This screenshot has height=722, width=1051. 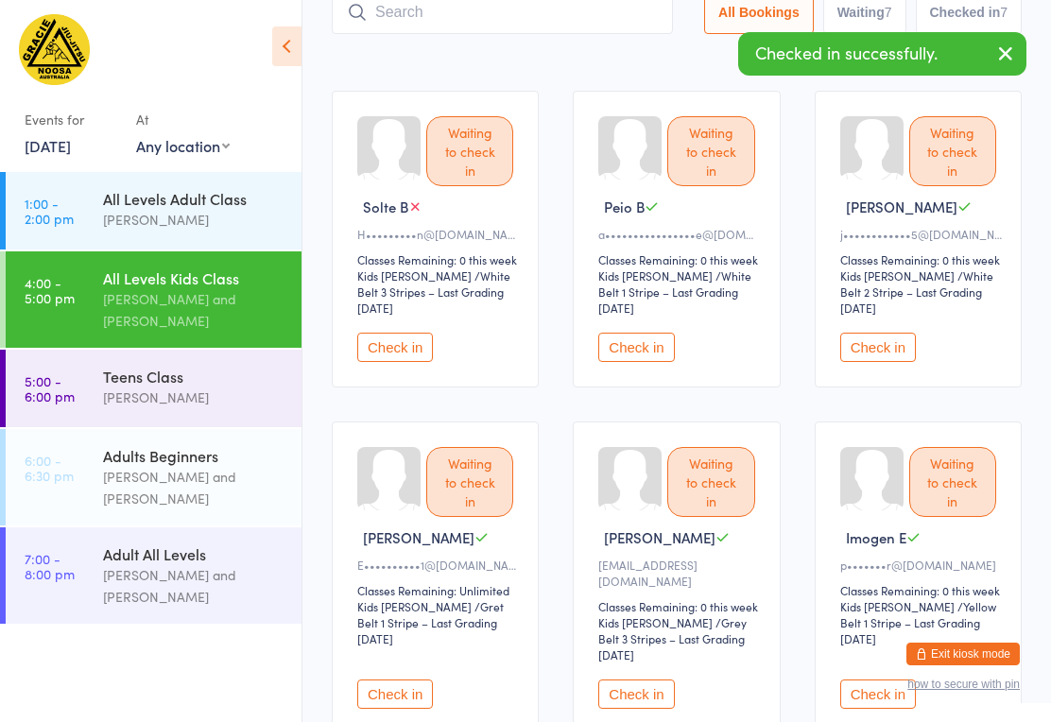 What do you see at coordinates (876, 537) in the screenshot?
I see `span: Imogen E` at bounding box center [876, 537].